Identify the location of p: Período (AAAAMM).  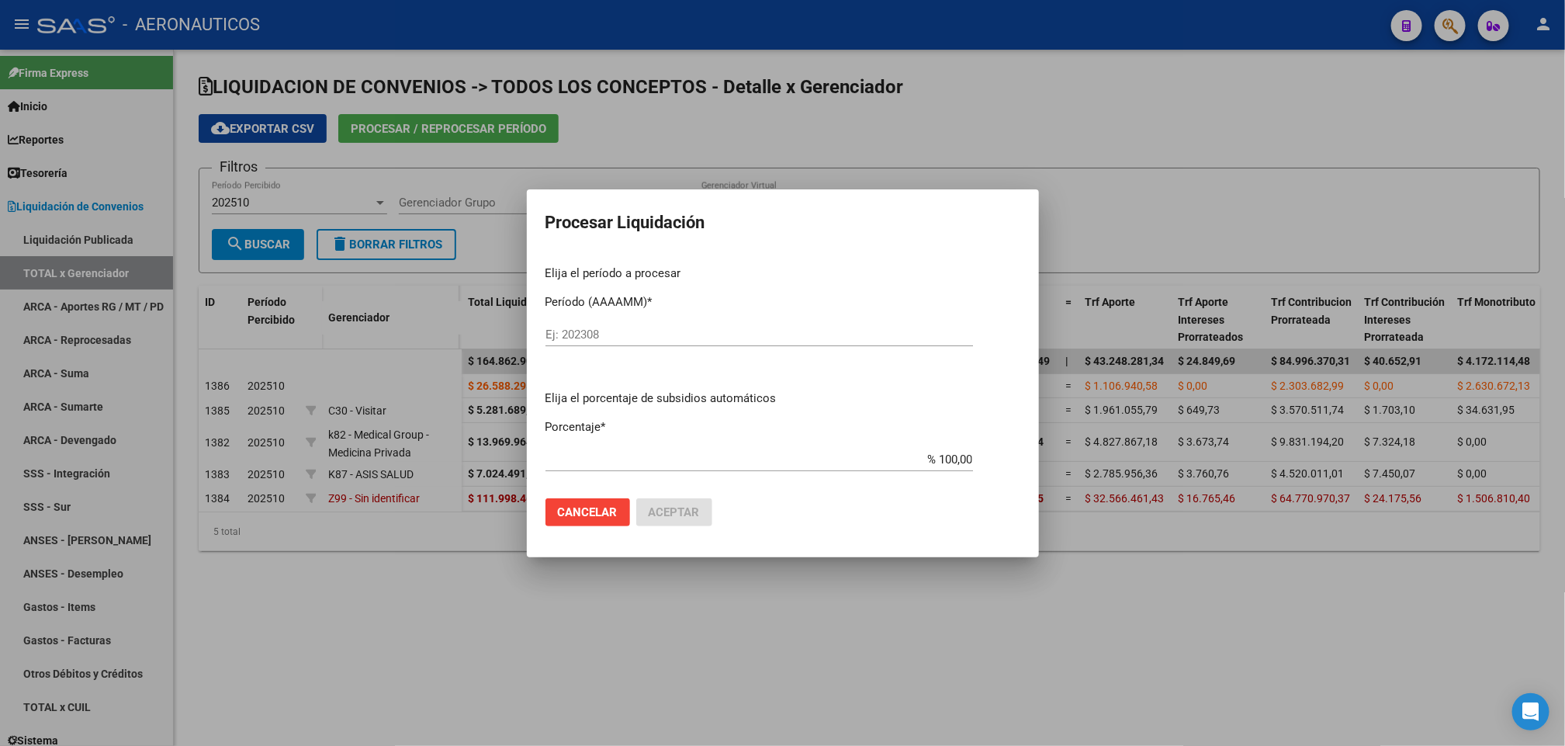
(783, 302).